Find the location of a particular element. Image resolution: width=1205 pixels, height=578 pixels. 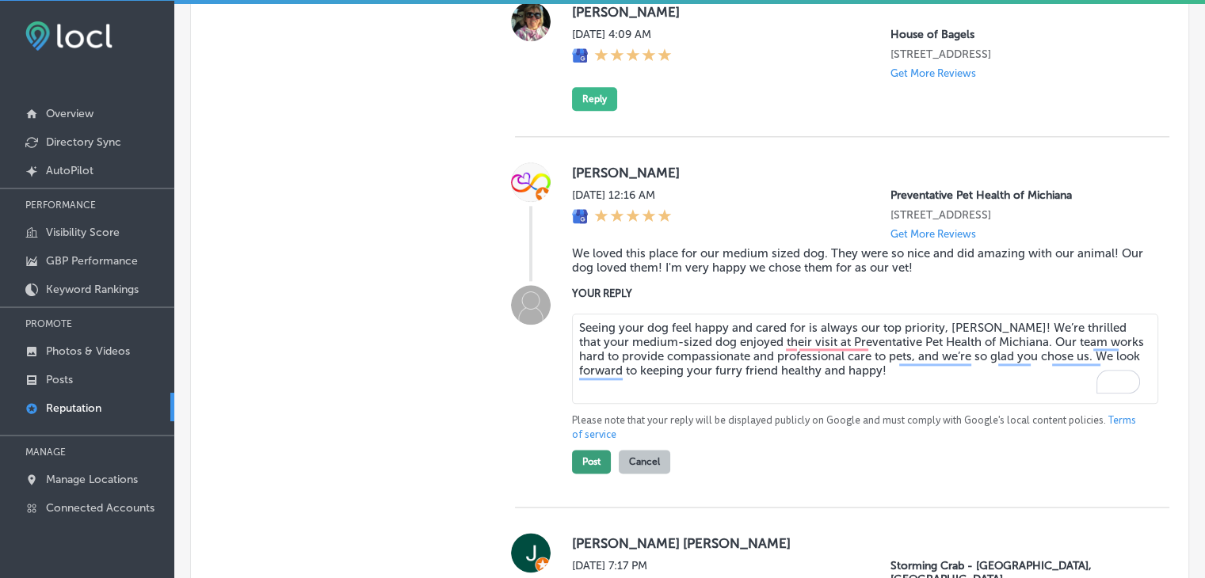

p: Overview is located at coordinates (70, 113).